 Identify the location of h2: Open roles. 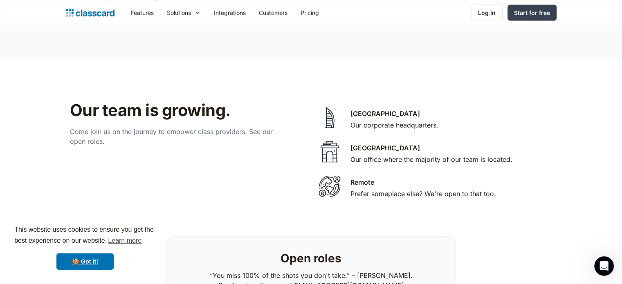
(311, 259).